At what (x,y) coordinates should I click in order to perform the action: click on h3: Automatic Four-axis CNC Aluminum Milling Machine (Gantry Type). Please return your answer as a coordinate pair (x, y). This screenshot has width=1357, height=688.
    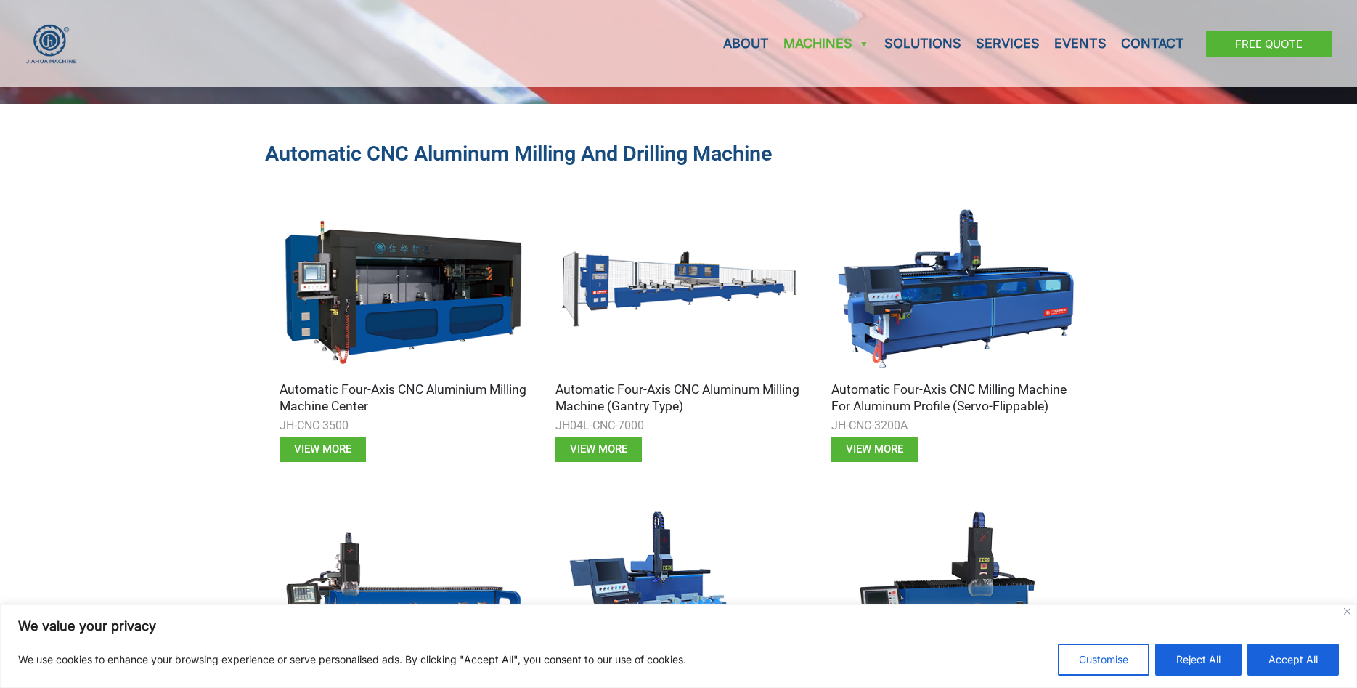
    Looking at the image, I should click on (679, 398).